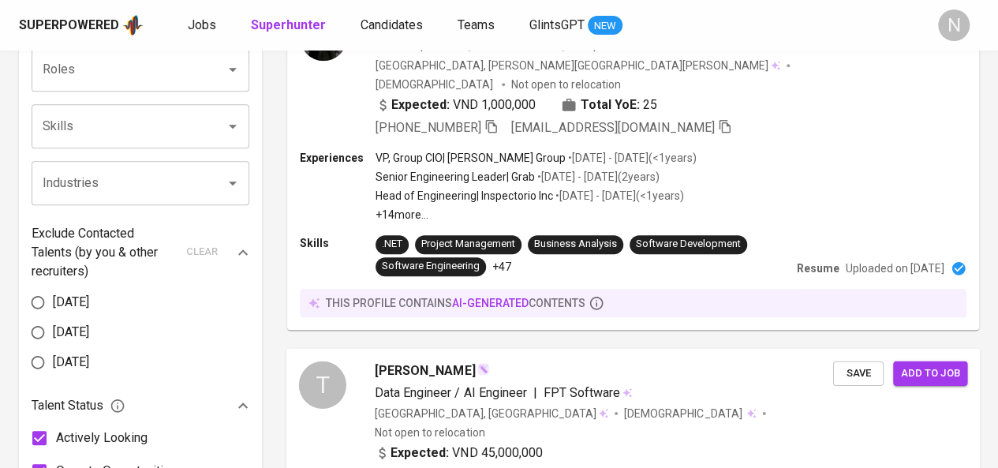 Image resolution: width=998 pixels, height=468 pixels. I want to click on span: Teams, so click(476, 24).